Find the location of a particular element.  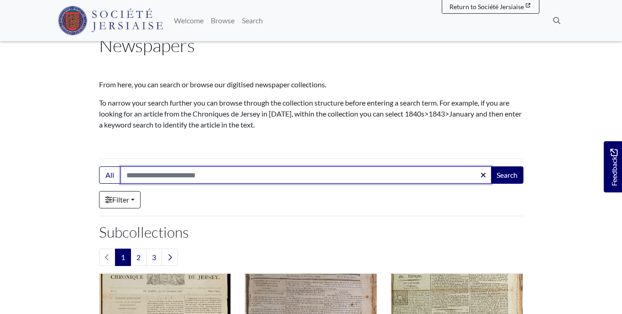

p: From here, you can search or browse our digitised newspaper collections. is located at coordinates (311, 84).